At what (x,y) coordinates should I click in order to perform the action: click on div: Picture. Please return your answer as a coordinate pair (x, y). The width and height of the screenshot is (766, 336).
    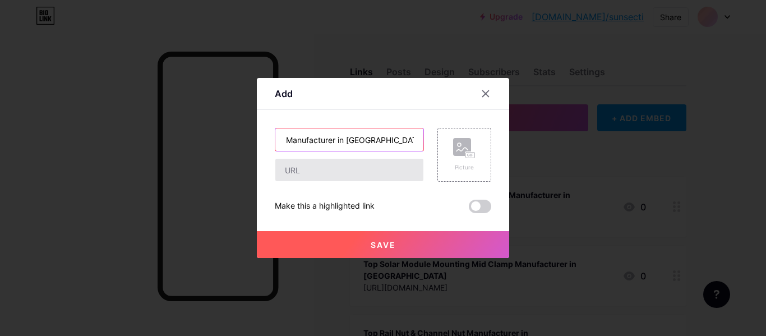
    Looking at the image, I should click on (465, 167).